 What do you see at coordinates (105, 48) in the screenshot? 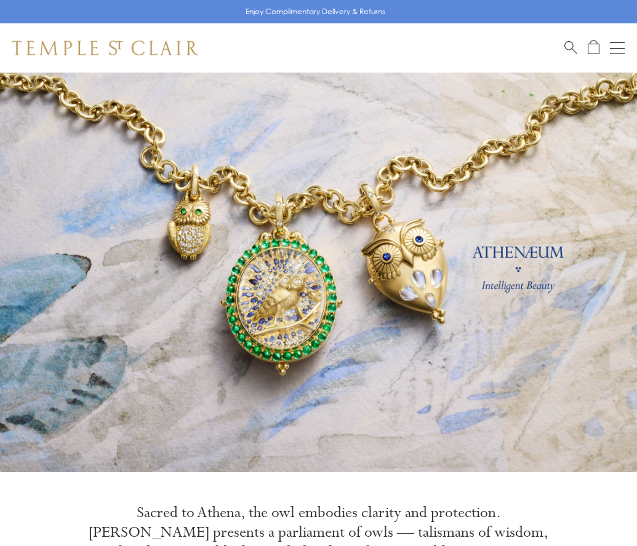
I see `img: Temple St. Clair` at bounding box center [105, 48].